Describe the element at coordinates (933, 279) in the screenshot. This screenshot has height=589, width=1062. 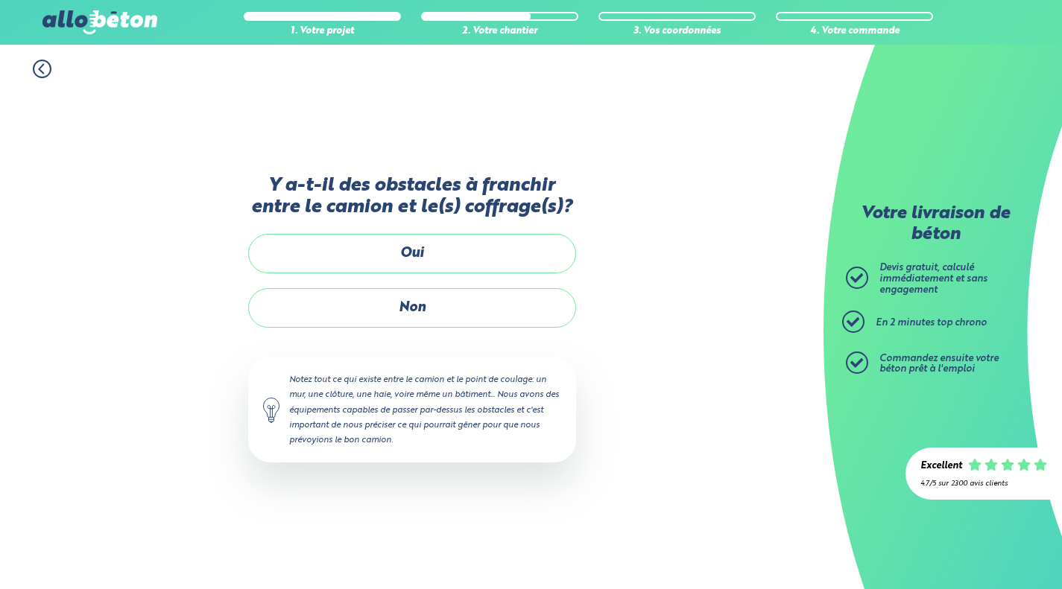
I see `span: Devis gratuit, calculé immédiatement et sans engagement` at that location.